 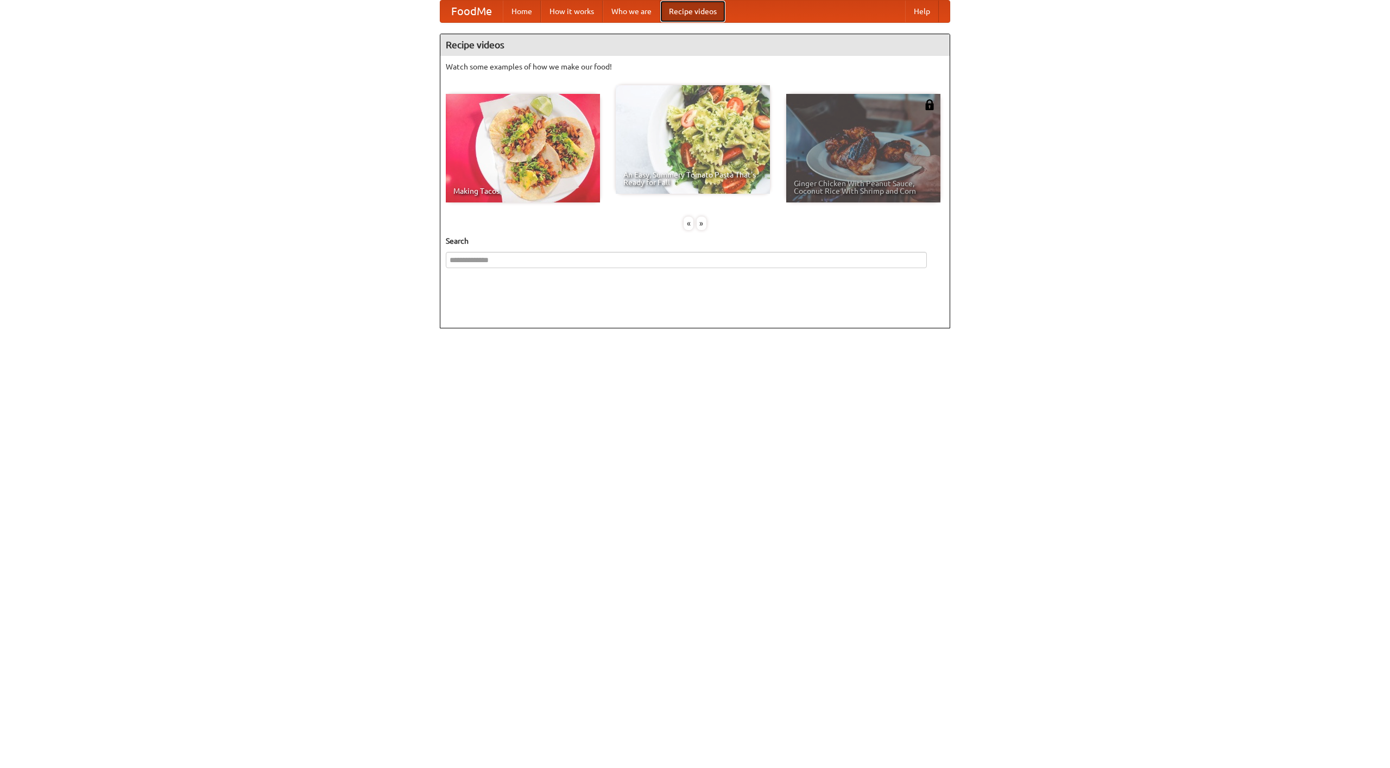 I want to click on a: An Easy, Summery Tomato Pasta That's Ready for Fall, so click(x=693, y=140).